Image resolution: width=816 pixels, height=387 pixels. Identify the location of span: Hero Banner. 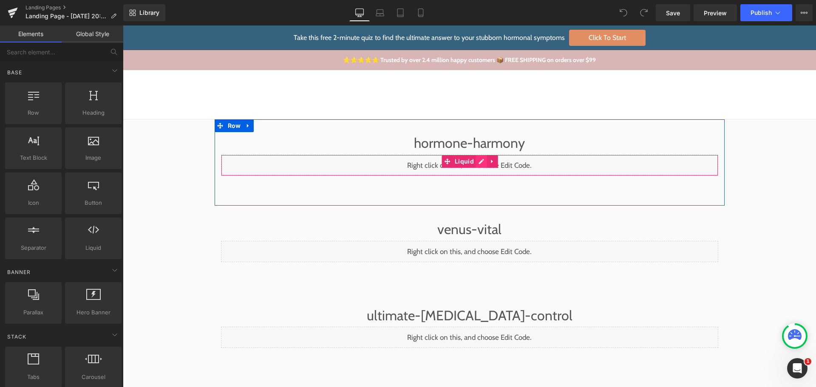
(93, 312).